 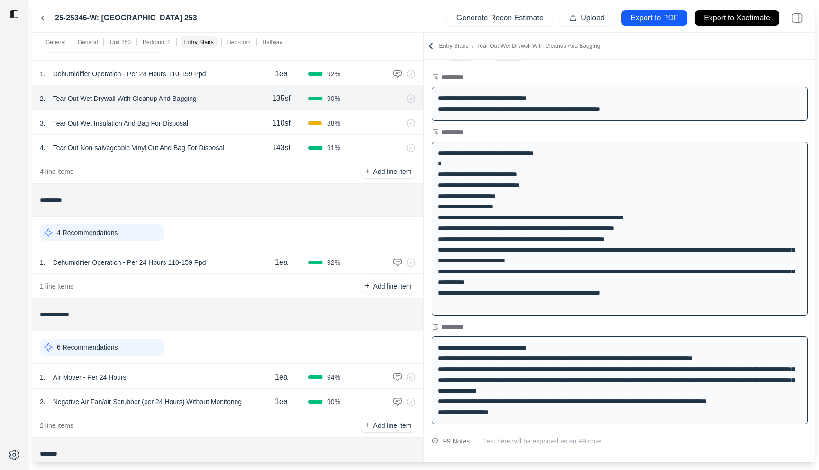 What do you see at coordinates (457, 441) in the screenshot?
I see `div: F9 Notes` at bounding box center [457, 441].